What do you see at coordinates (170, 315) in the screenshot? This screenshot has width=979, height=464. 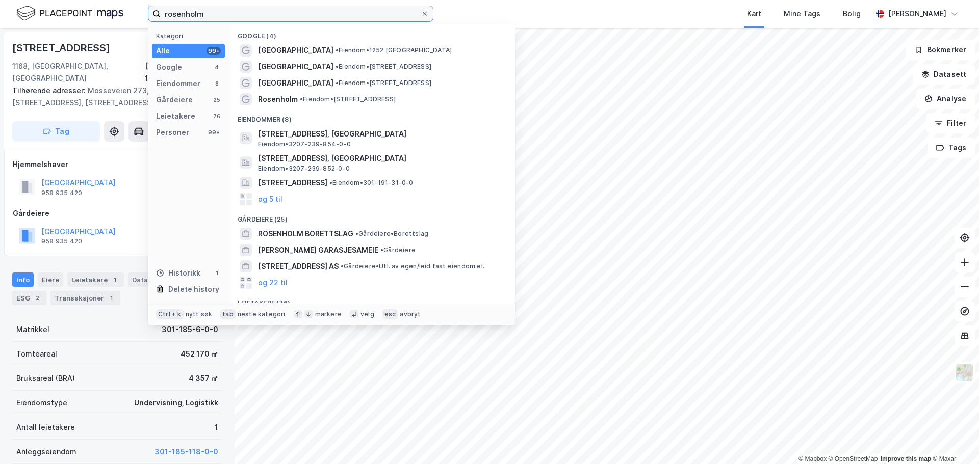 I see `div: Ctrl + k` at bounding box center [170, 315].